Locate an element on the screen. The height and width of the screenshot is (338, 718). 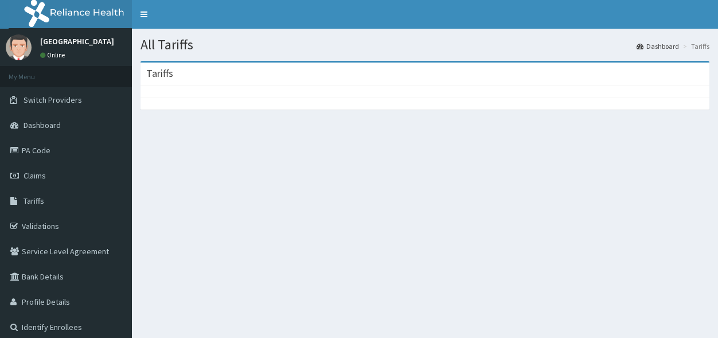
span: Tariffs is located at coordinates (34, 201).